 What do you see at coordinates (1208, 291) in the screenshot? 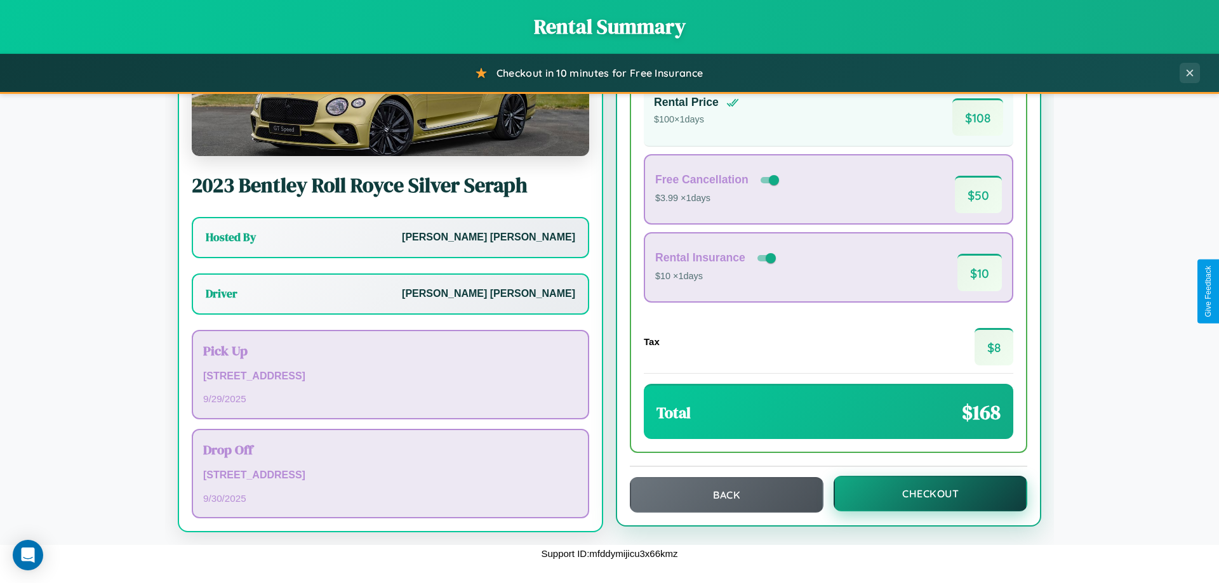
I see `div: Give Feedback` at bounding box center [1208, 291].